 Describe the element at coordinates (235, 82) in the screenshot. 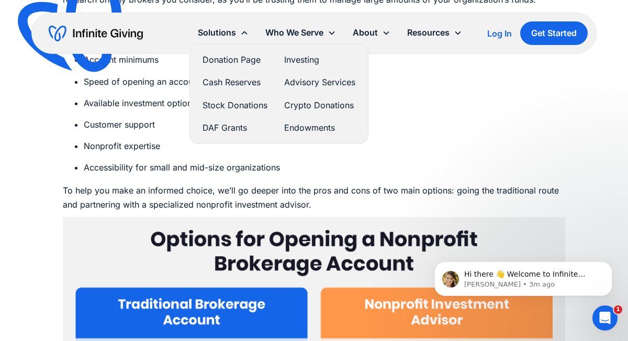

I see `a: Cash Reserves` at that location.